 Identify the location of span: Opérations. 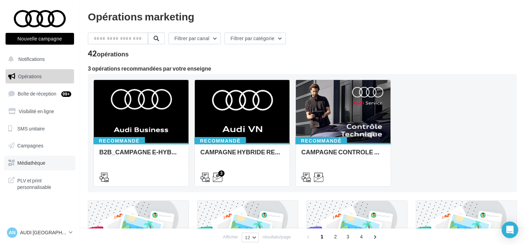
(30, 76).